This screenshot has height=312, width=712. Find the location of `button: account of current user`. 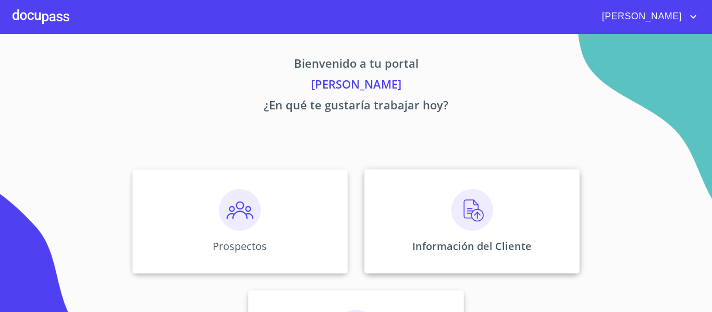

button: account of current user is located at coordinates (647, 17).